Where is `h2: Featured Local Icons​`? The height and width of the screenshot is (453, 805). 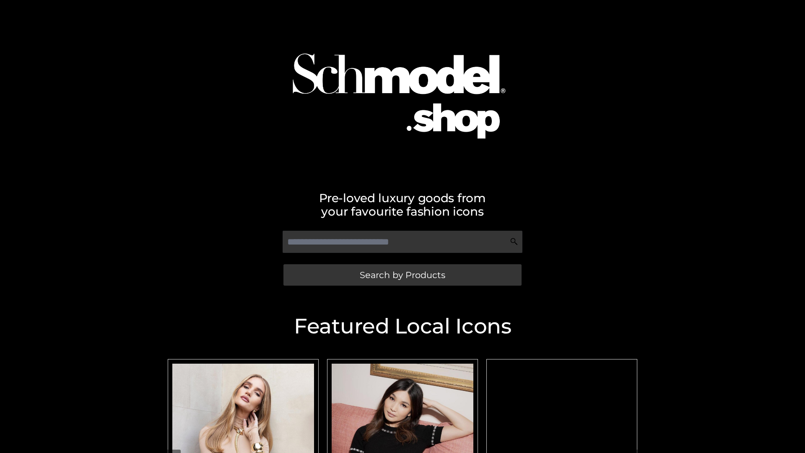
h2: Featured Local Icons​ is located at coordinates (402, 326).